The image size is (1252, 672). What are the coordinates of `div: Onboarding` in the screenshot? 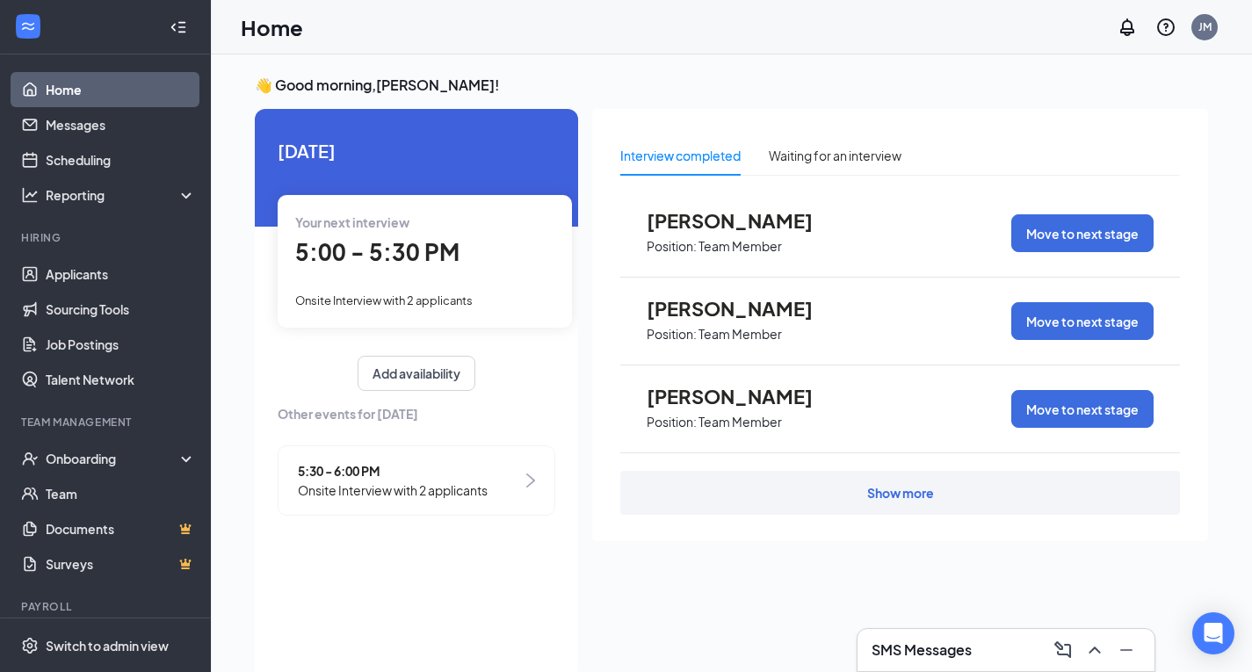 It's located at (113, 458).